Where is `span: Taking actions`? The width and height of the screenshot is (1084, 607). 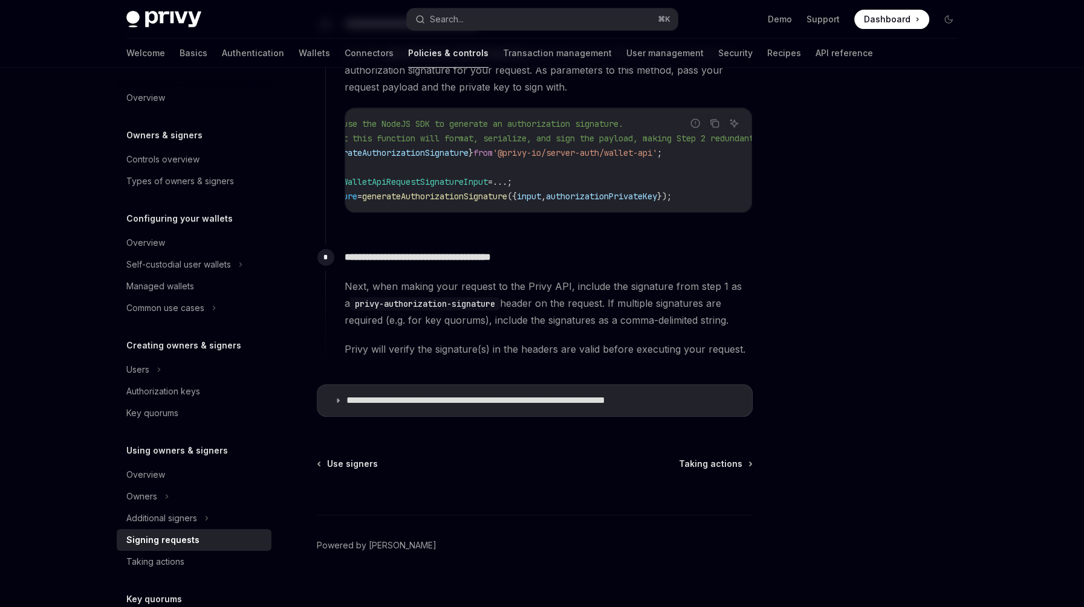
span: Taking actions is located at coordinates (710, 464).